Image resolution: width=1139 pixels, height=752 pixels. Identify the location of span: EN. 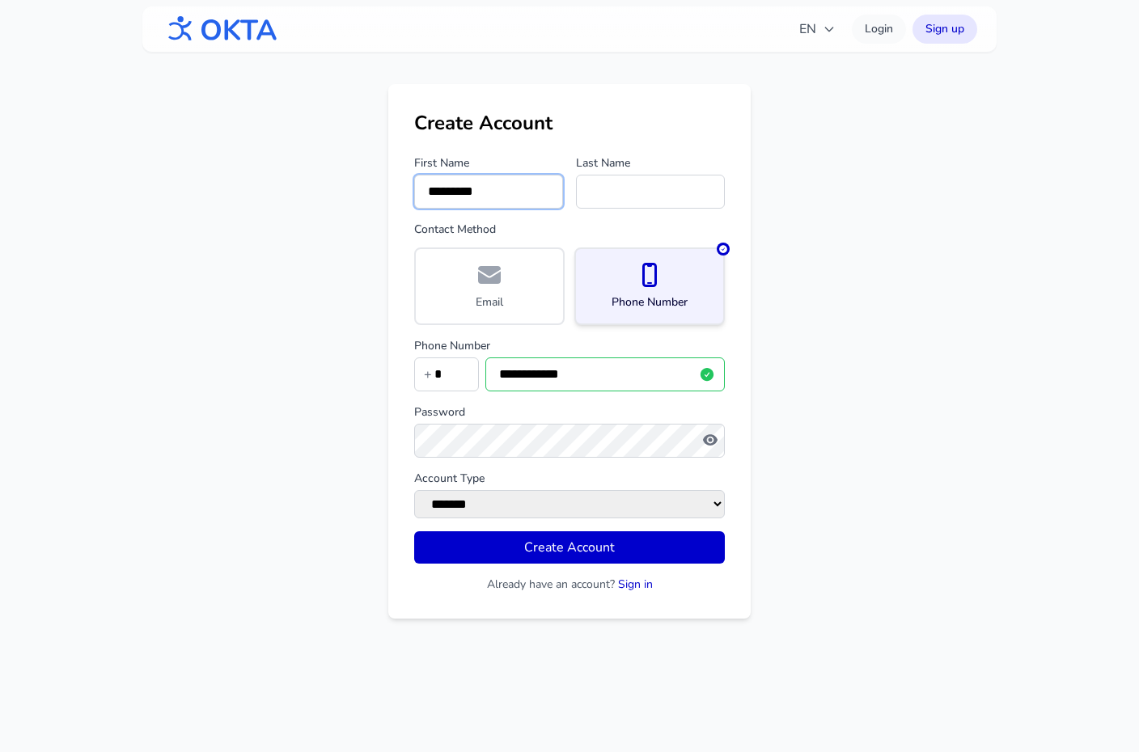
(817, 29).